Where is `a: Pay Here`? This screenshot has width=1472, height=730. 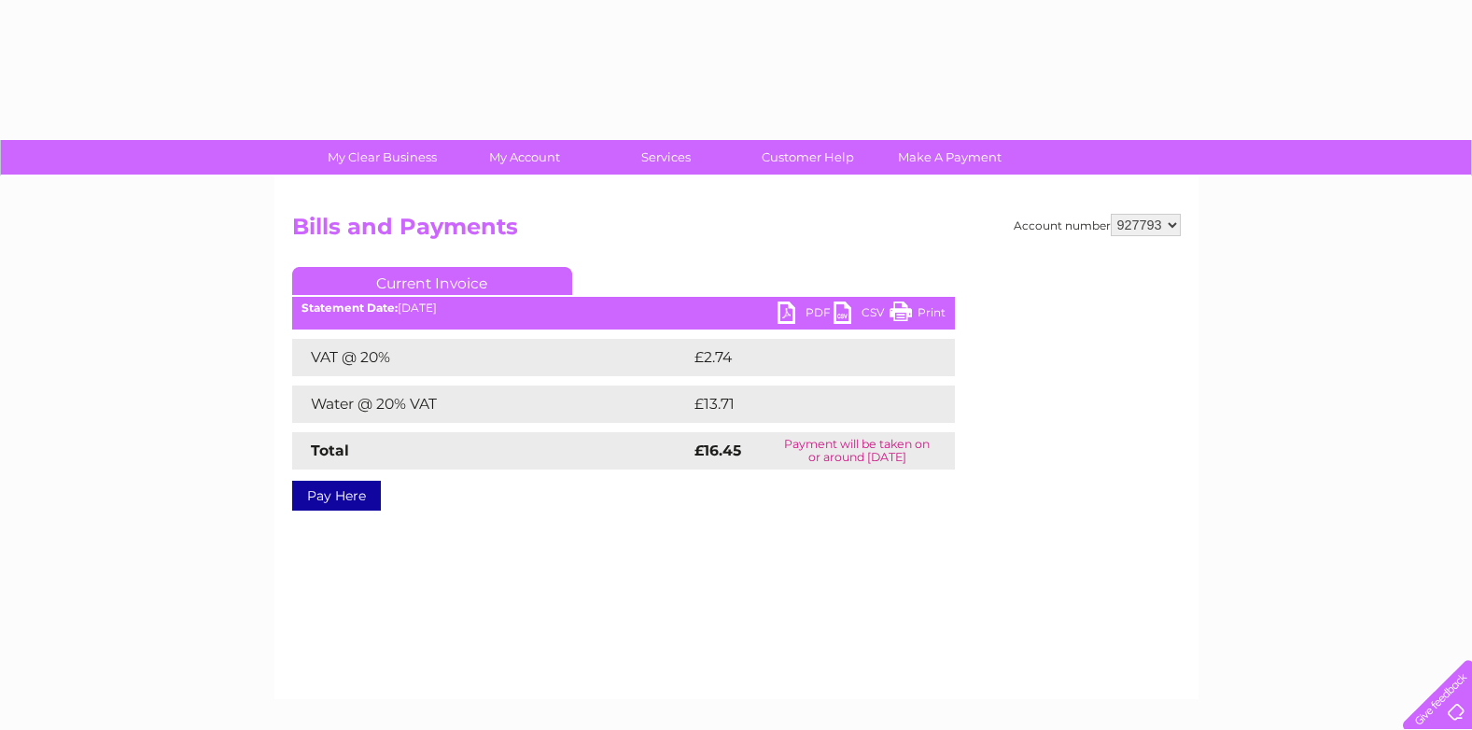
a: Pay Here is located at coordinates (336, 496).